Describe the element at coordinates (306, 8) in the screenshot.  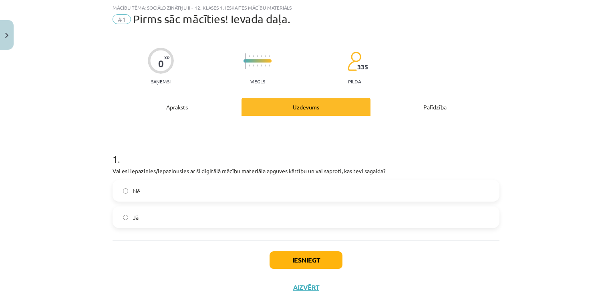
I see `div: Mācību tēma: Sociālo zinātņu ii - 12. klases 1. ieskaites mācību materiāls` at that location.